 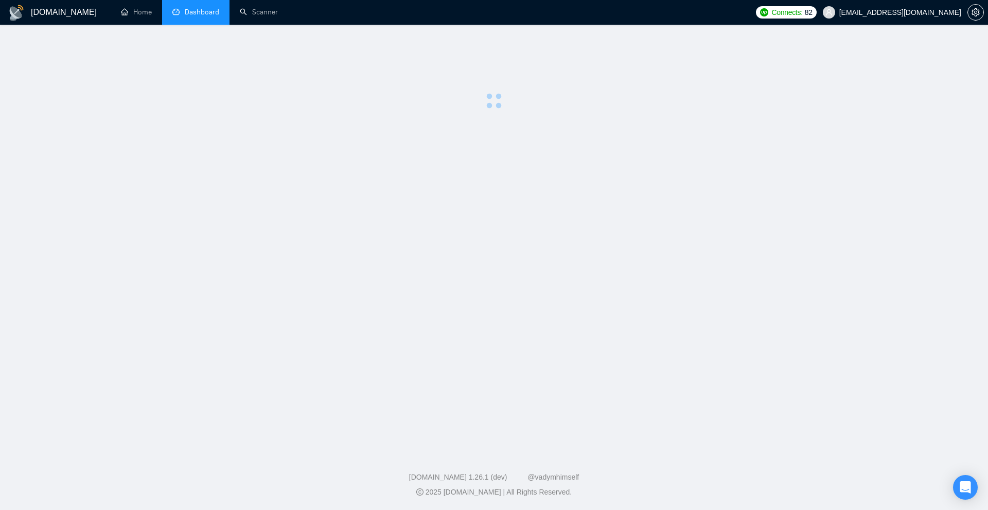 I want to click on span: setting, so click(x=975, y=12).